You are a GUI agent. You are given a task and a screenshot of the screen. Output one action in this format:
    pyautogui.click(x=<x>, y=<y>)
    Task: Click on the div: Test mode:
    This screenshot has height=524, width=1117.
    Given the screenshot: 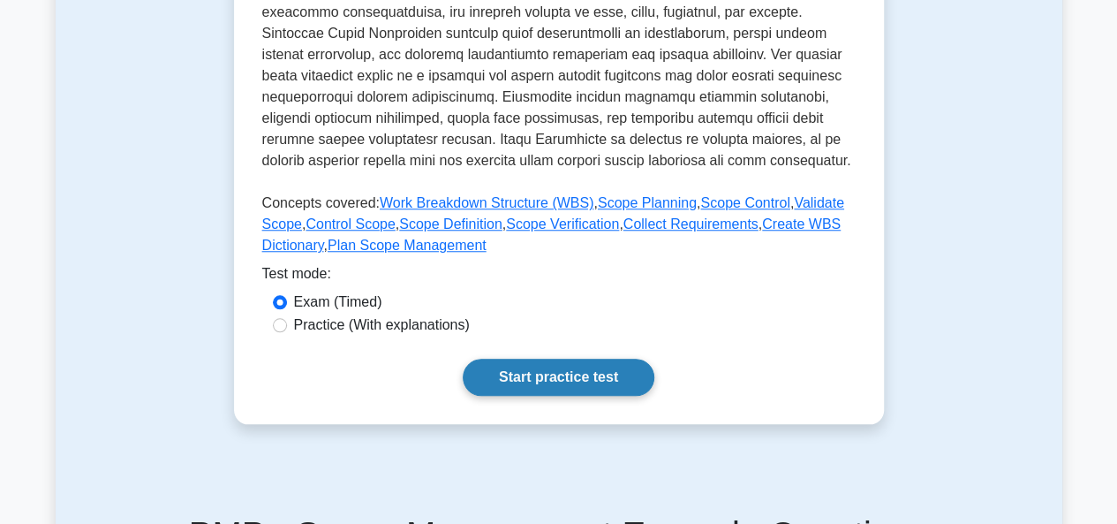 What is the action you would take?
    pyautogui.click(x=559, y=277)
    